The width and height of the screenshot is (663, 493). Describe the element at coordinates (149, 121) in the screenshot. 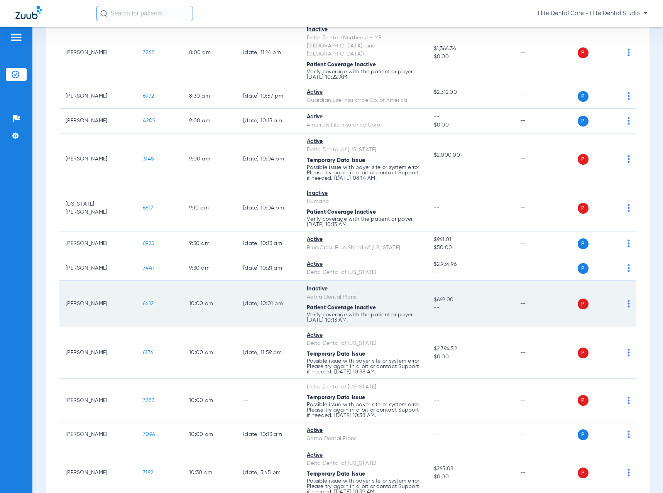

I see `span: 4209` at that location.